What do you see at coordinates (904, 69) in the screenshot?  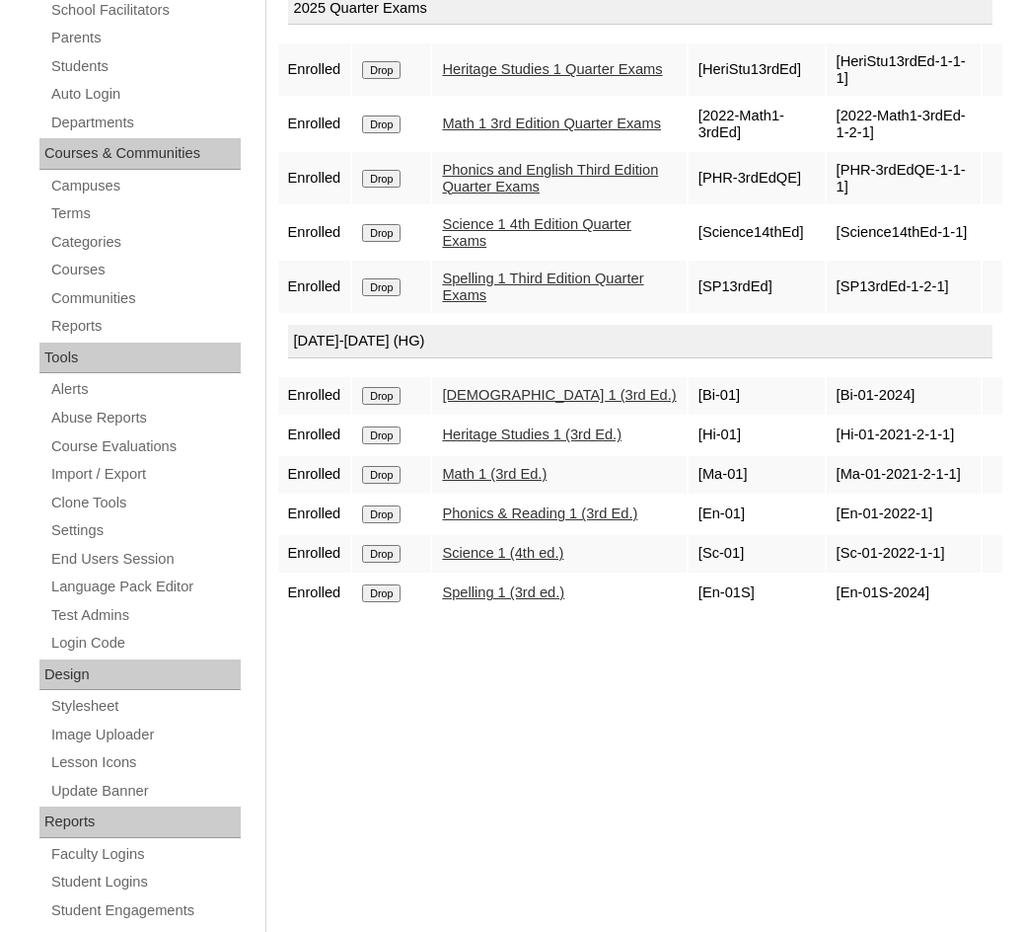 I see `td: [HeriStu13rdEd-1-1-1]` at bounding box center [904, 69].